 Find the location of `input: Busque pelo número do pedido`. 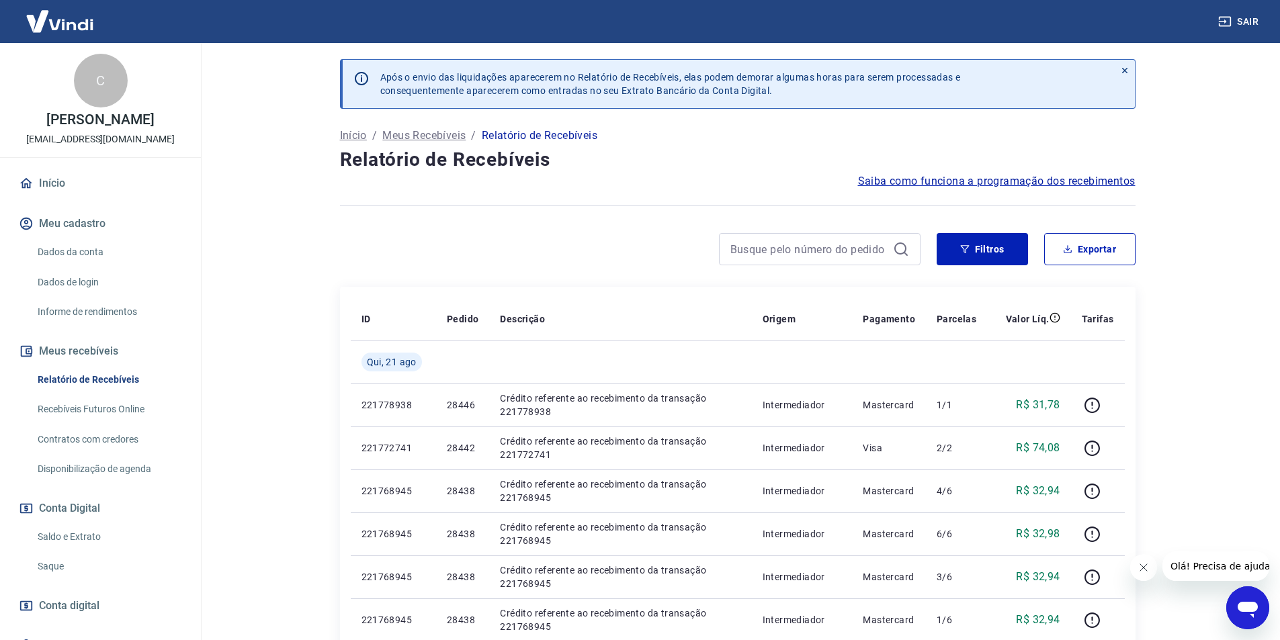

input: Busque pelo número do pedido is located at coordinates (809, 249).